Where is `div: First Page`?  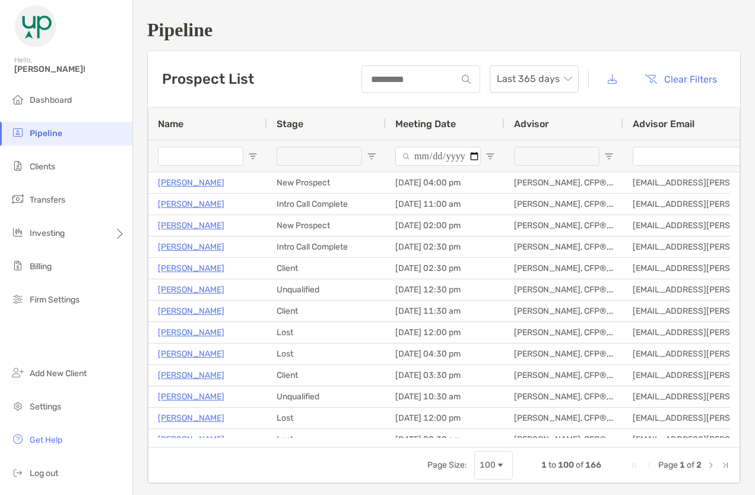
div: First Page is located at coordinates (635, 465).